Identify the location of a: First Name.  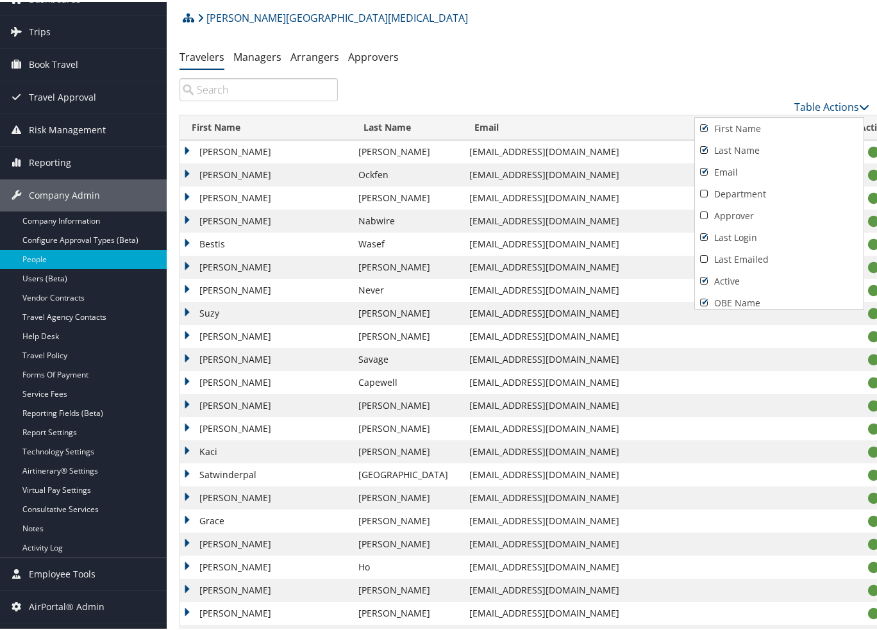
(779, 127).